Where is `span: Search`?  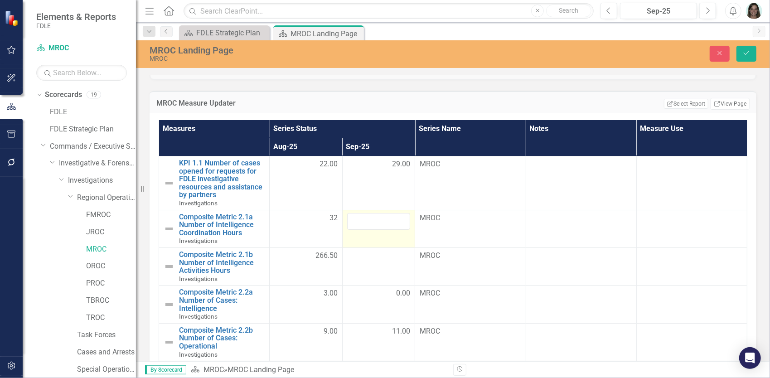
span: Search is located at coordinates (569, 10).